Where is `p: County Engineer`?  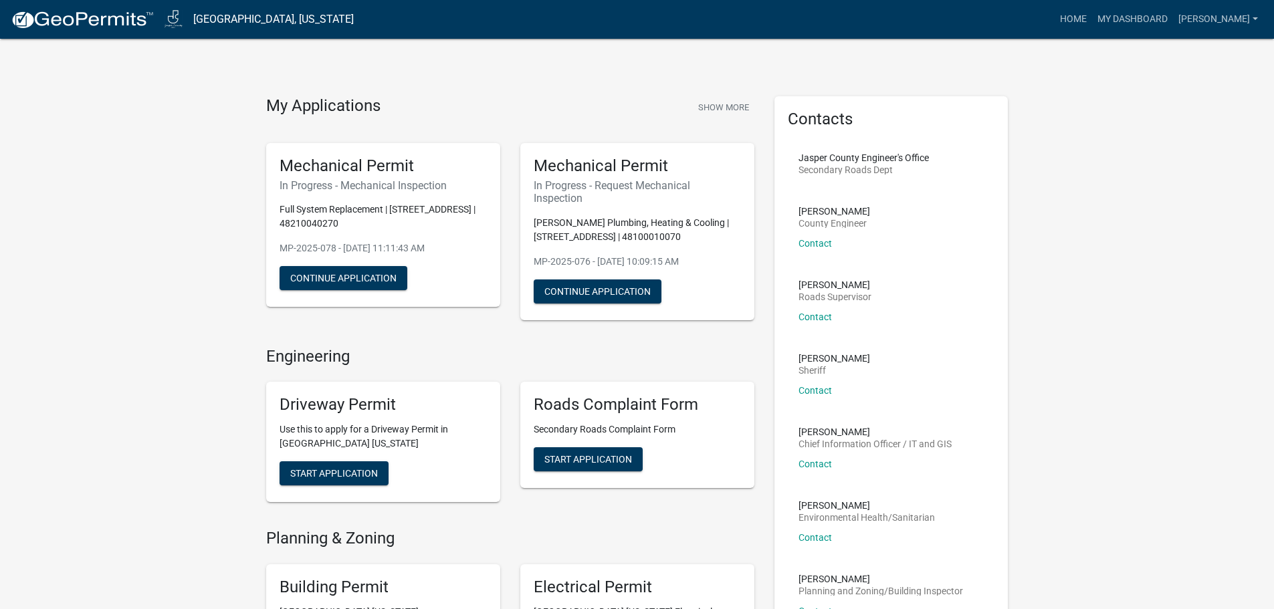 p: County Engineer is located at coordinates (834, 223).